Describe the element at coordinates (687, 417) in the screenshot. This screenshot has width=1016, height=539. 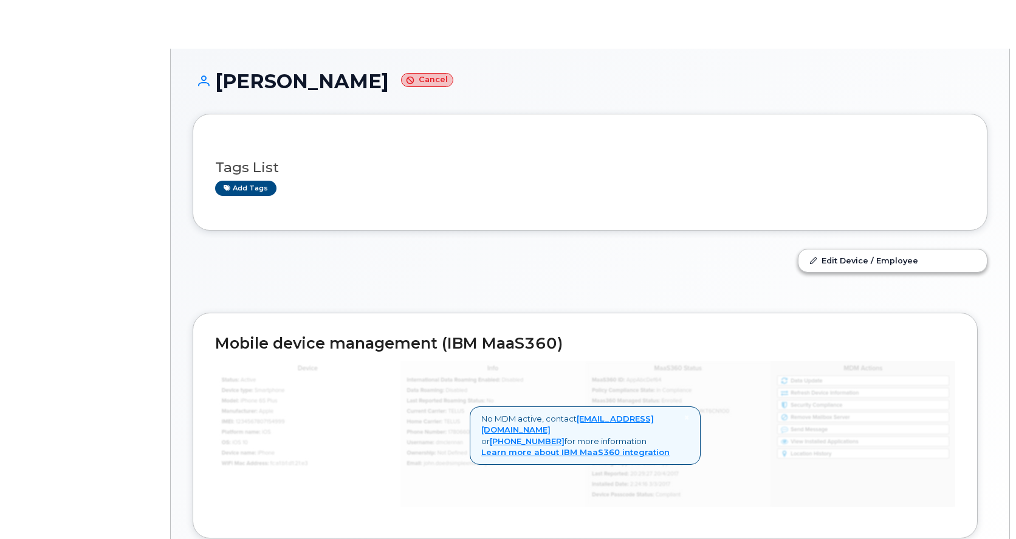
I see `a: Close` at that location.